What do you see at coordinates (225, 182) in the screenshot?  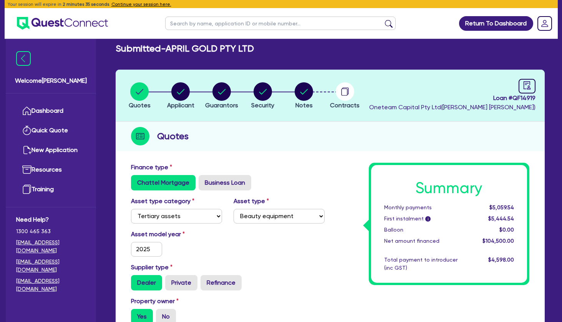 I see `label: Business Loan` at bounding box center [225, 182].